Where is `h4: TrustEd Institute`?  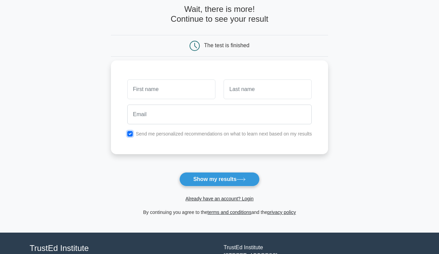
h4: TrustEd Institute is located at coordinates (122, 249).